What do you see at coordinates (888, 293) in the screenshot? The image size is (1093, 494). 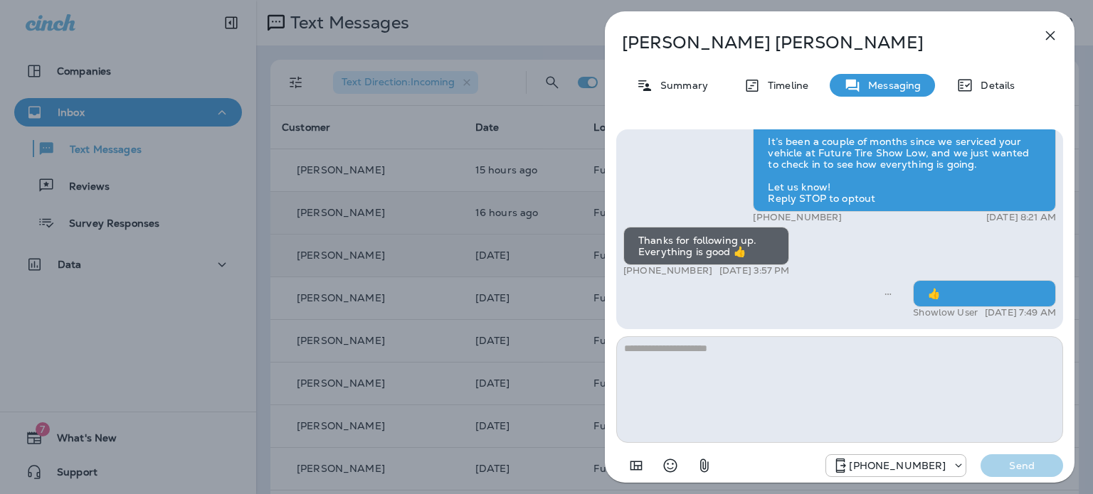 I see `span: Sent` at bounding box center [888, 293].